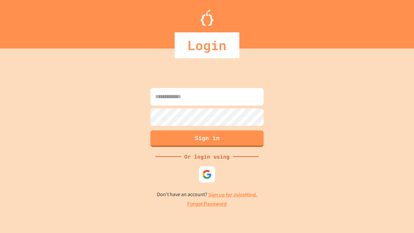  Describe the element at coordinates (207, 194) in the screenshot. I see `p: Don't have an account?` at that location.